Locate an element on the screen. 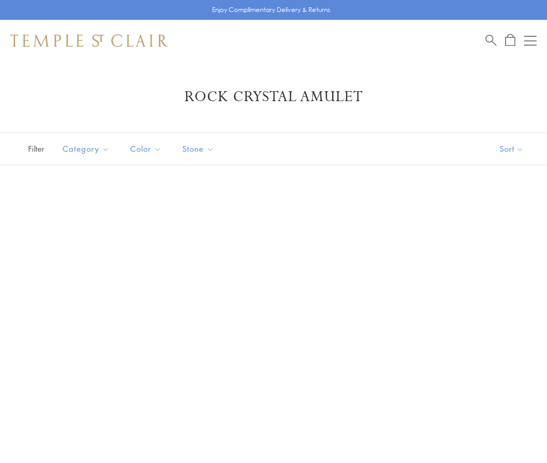 The image size is (547, 463). button: Category is located at coordinates (86, 149).